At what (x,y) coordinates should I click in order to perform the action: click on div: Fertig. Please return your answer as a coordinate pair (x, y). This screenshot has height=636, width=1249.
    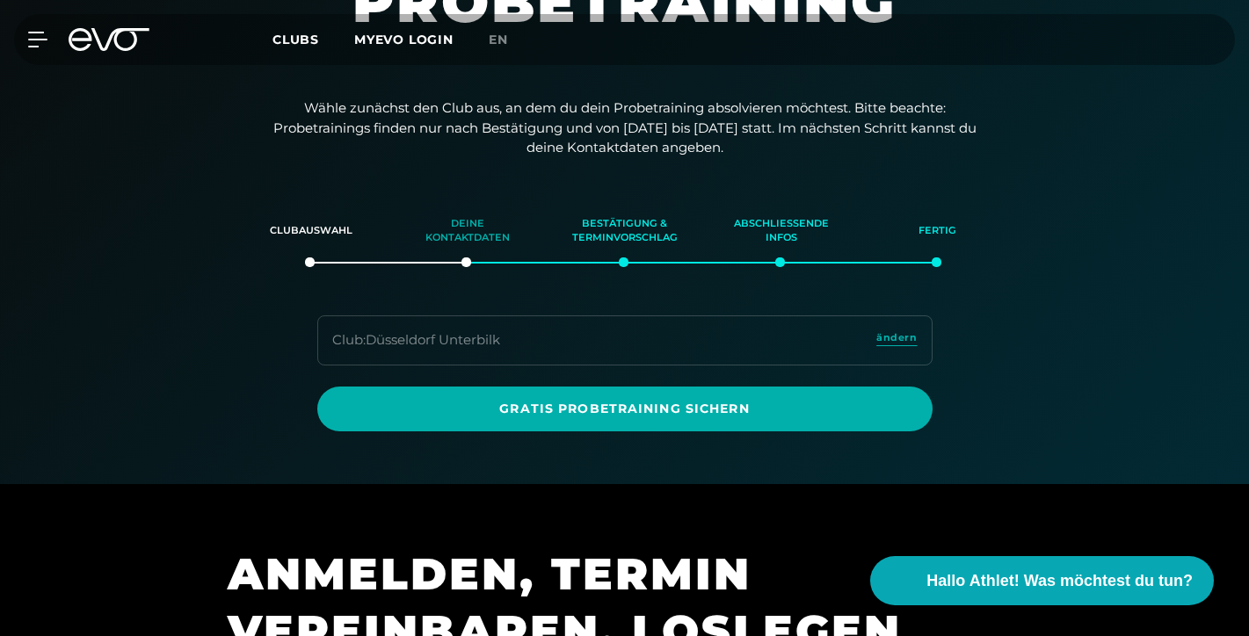
    Looking at the image, I should click on (938, 231).